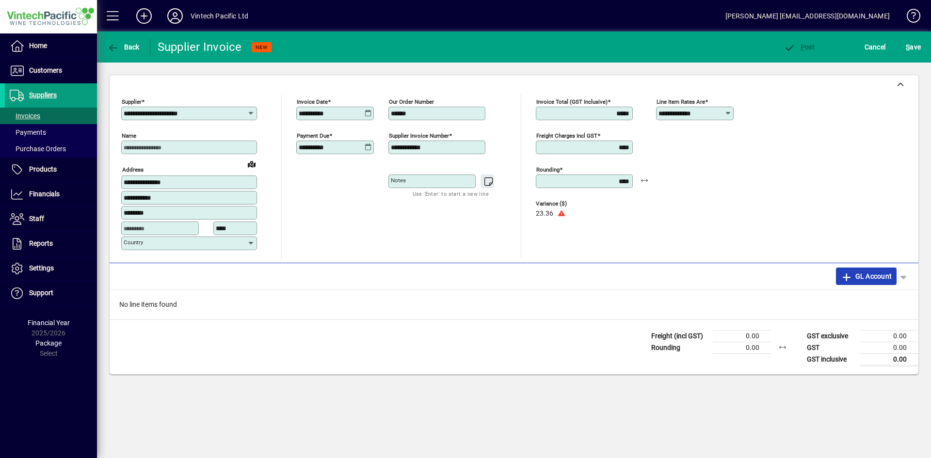  Describe the element at coordinates (48, 323) in the screenshot. I see `span: Financial Year` at that location.